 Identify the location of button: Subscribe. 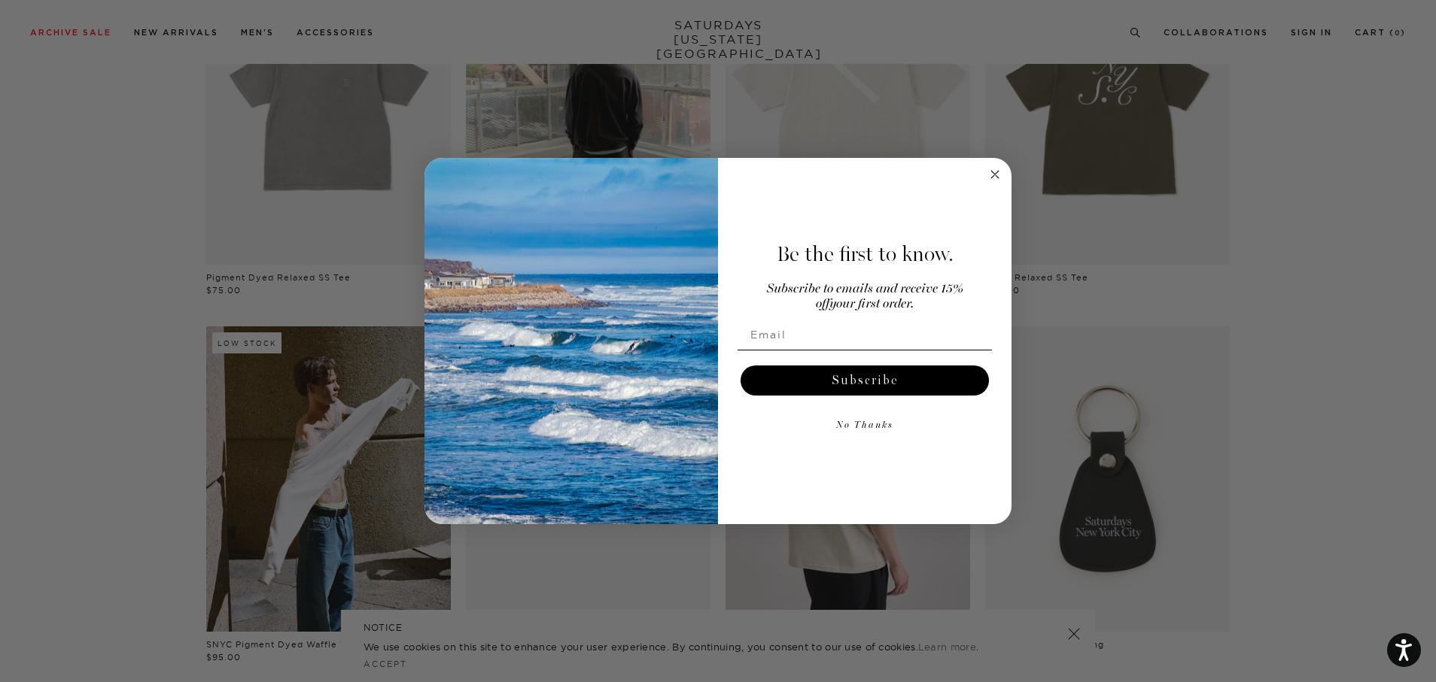
(865, 381).